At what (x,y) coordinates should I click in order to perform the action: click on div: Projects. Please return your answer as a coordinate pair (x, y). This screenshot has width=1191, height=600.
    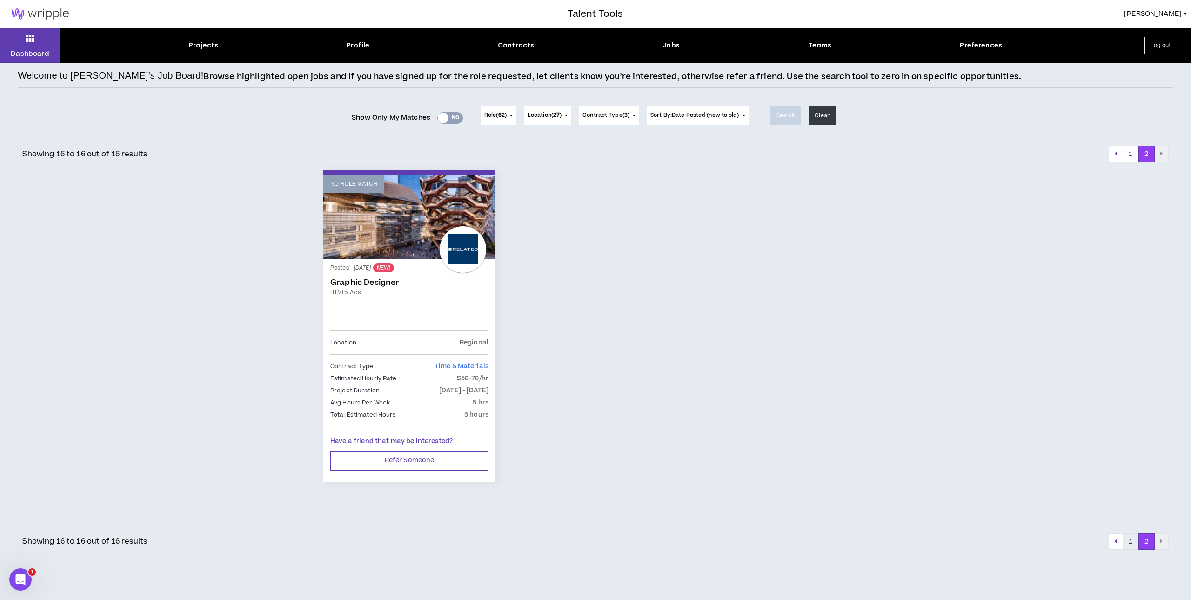
    Looking at the image, I should click on (203, 45).